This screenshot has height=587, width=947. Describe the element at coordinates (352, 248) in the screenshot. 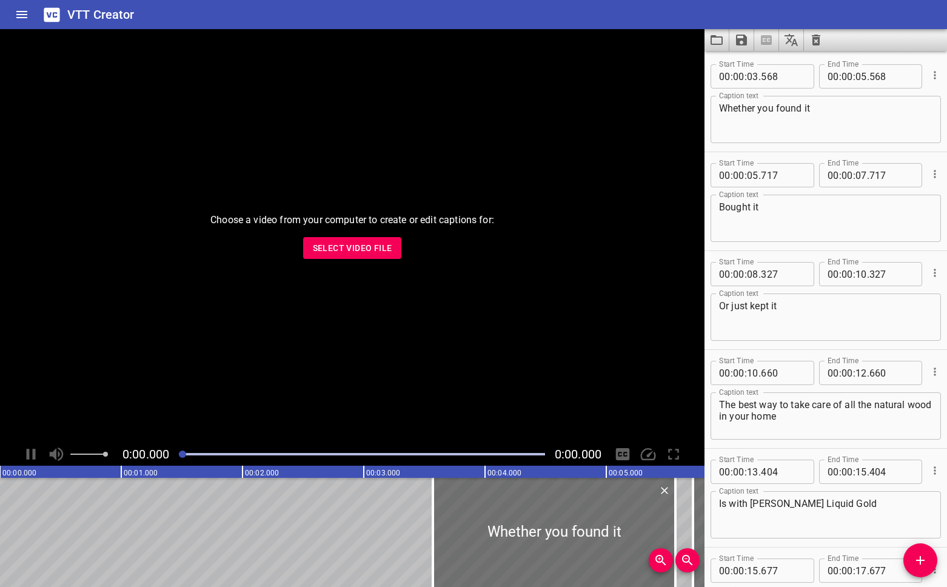

I see `button: Select Video File` at that location.